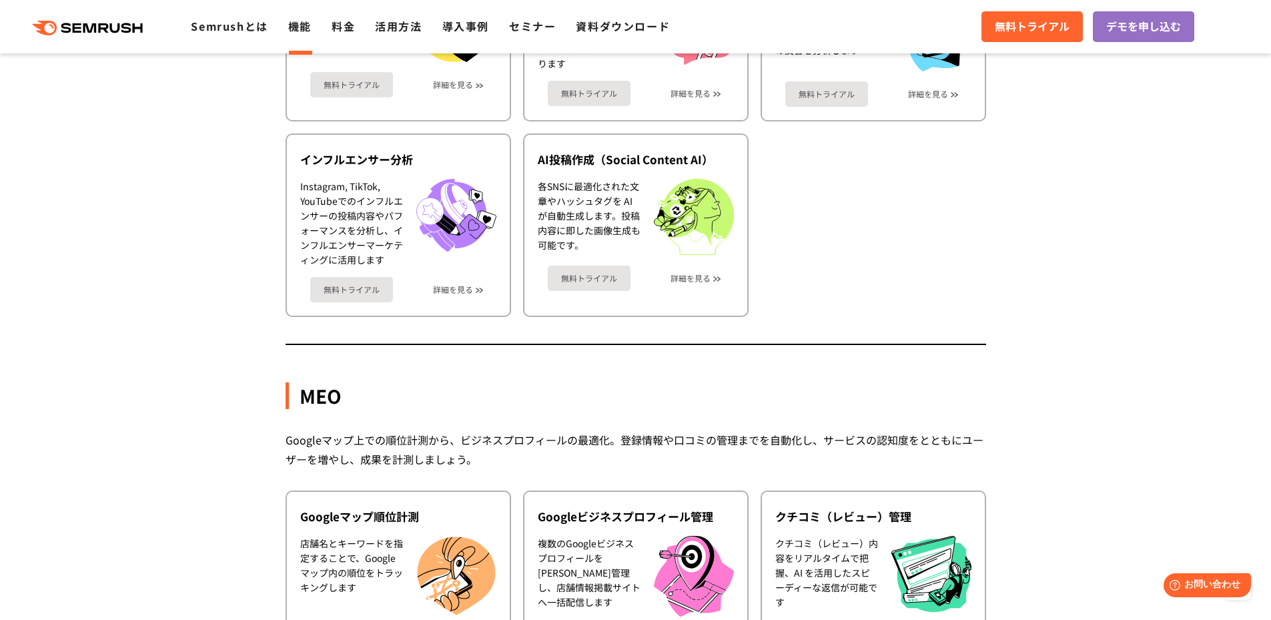 This screenshot has height=620, width=1271. I want to click on img: Googleビジネスプロフィール管理, so click(694, 576).